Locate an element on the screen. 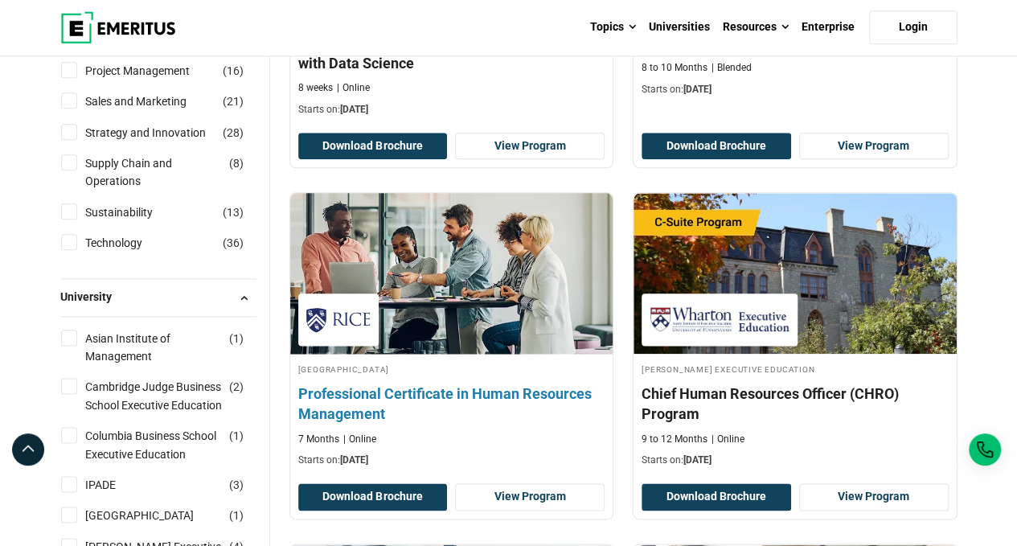  a: Project Management is located at coordinates (153, 71).